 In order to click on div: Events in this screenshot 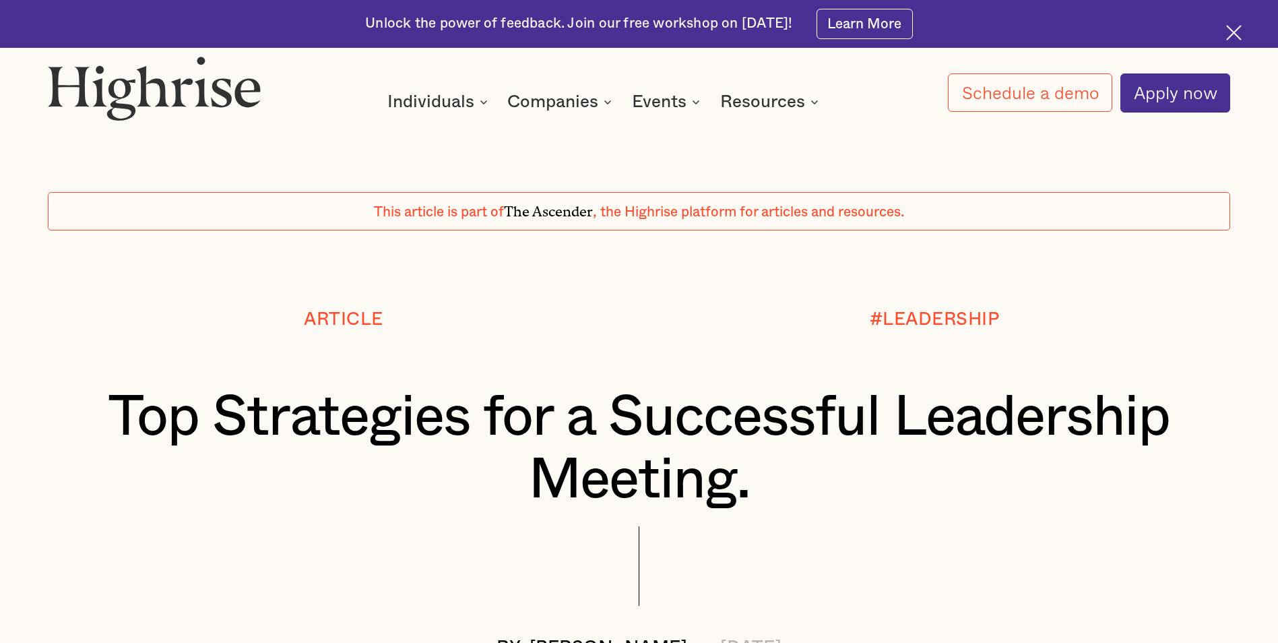, I will do `click(659, 102)`.